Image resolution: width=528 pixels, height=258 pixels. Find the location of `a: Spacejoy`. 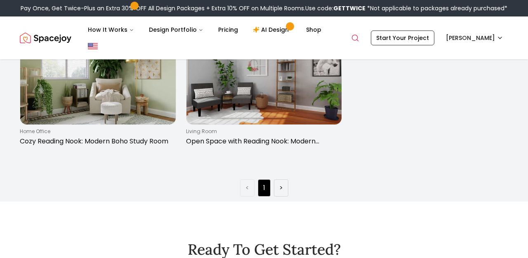

a: Spacejoy is located at coordinates (45, 38).